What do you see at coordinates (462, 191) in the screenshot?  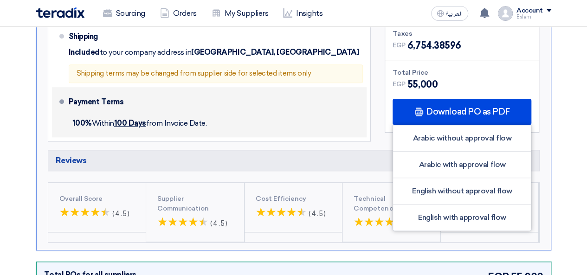 I see `div: English without approval flow` at bounding box center [462, 191].